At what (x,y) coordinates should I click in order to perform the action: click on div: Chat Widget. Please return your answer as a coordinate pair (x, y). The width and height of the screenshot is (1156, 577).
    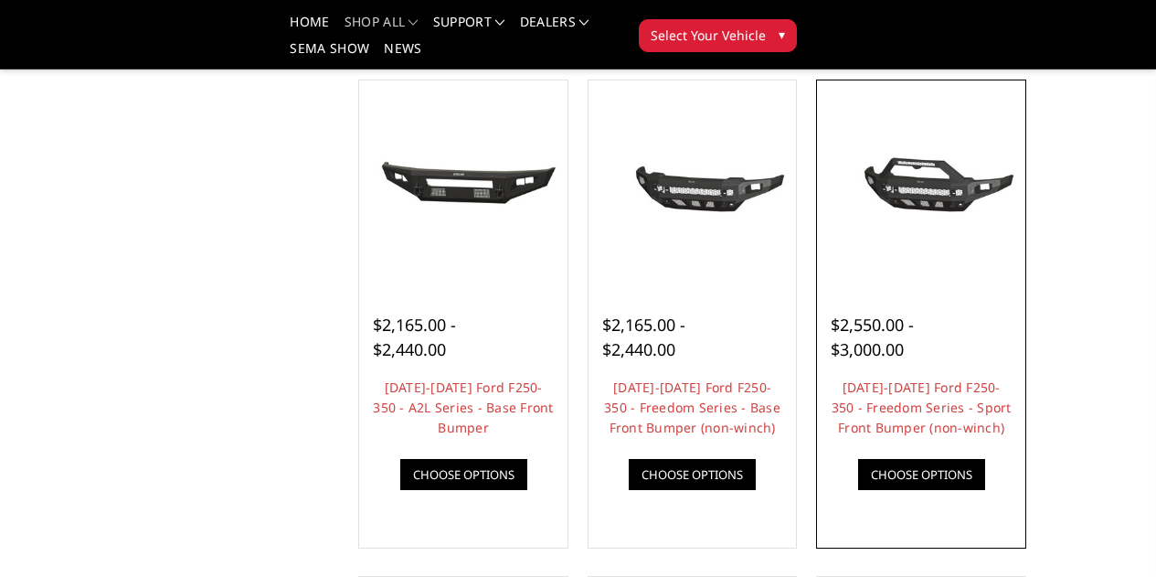
    Looking at the image, I should click on (1110, 533).